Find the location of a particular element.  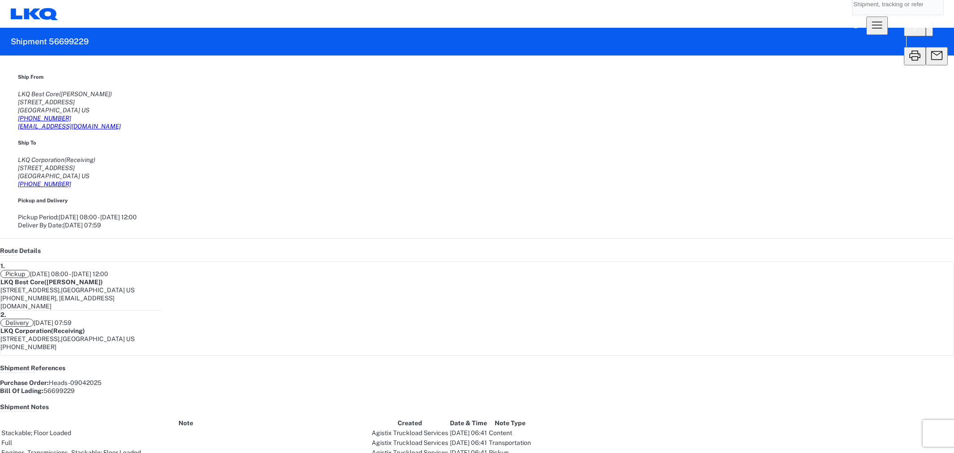

strong: 2. is located at coordinates (3, 315).